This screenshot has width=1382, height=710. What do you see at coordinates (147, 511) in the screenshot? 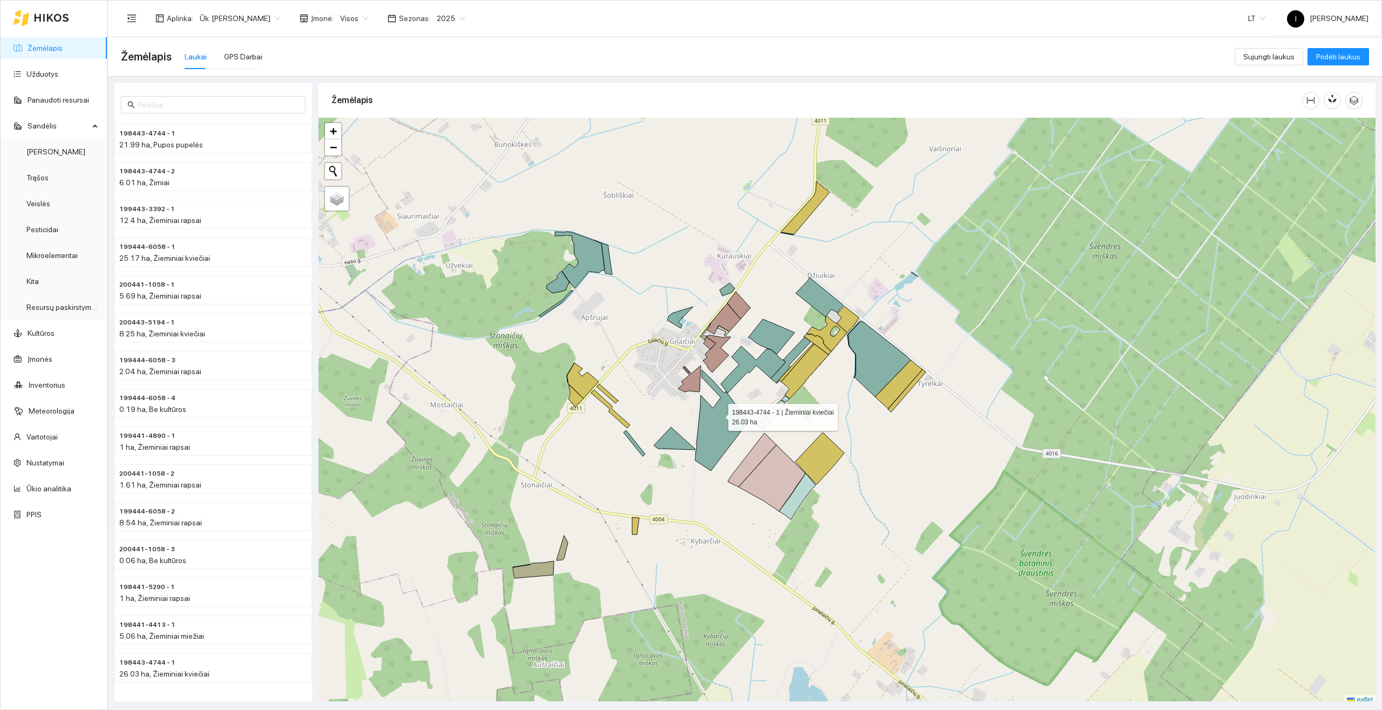
I see `span: 199444-6058 - 2` at bounding box center [147, 511].